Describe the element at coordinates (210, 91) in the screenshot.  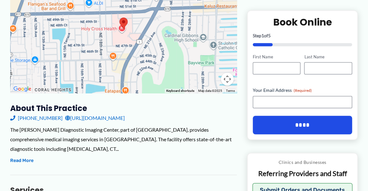
I see `span: Map data ©2025` at that location.